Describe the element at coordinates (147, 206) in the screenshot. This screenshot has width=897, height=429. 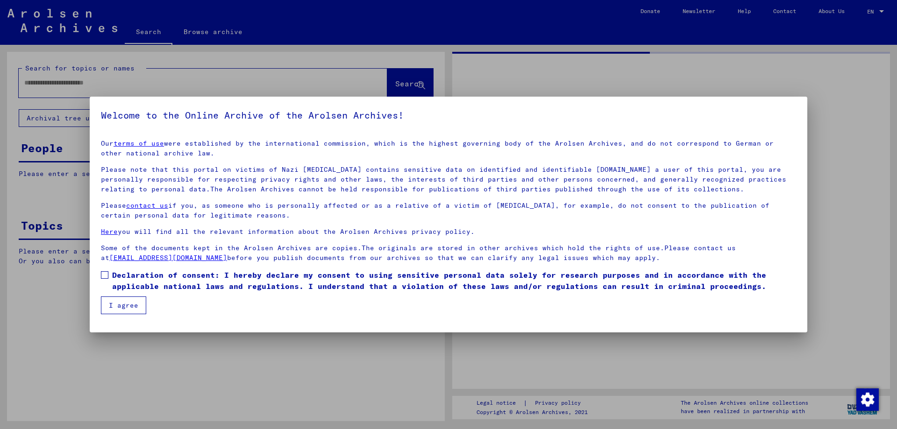
I see `a: contact us` at that location.